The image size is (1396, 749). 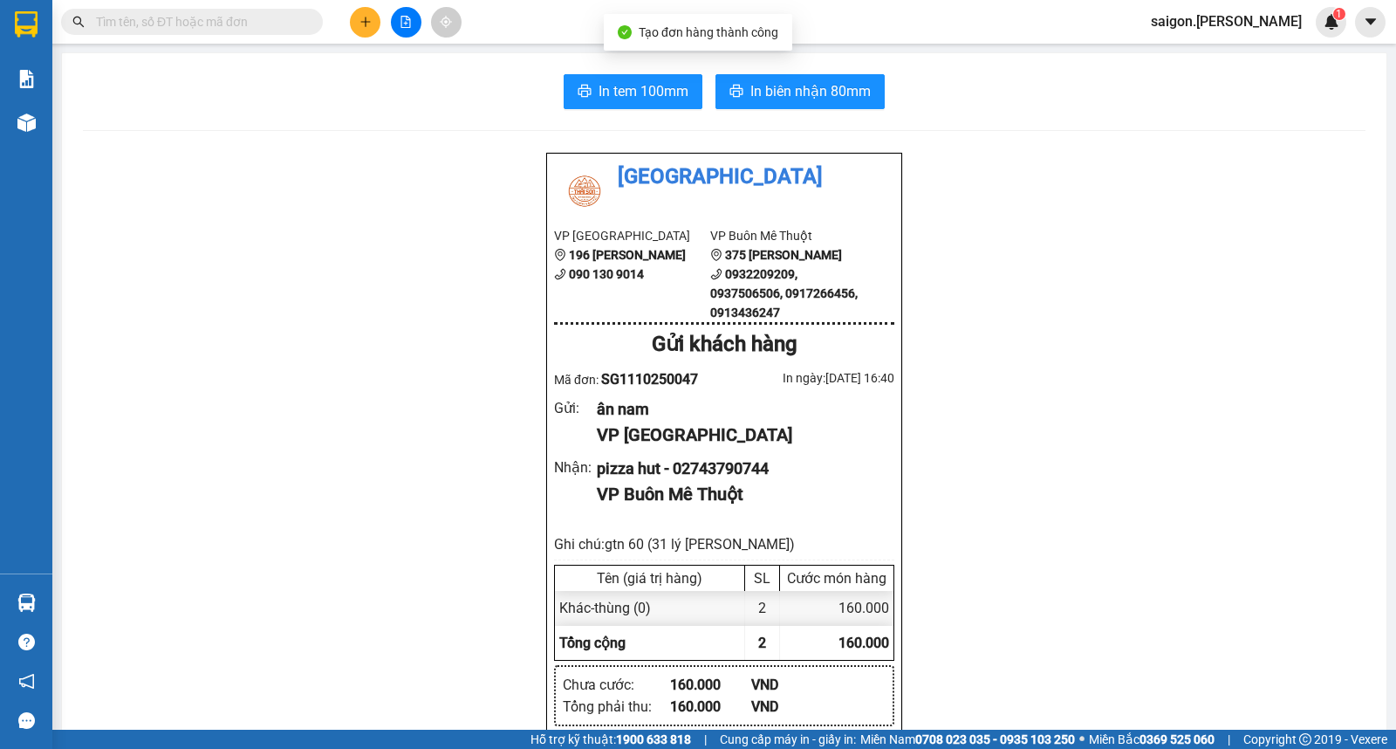 I want to click on li: VP Buôn Mê Thuột, so click(x=788, y=236).